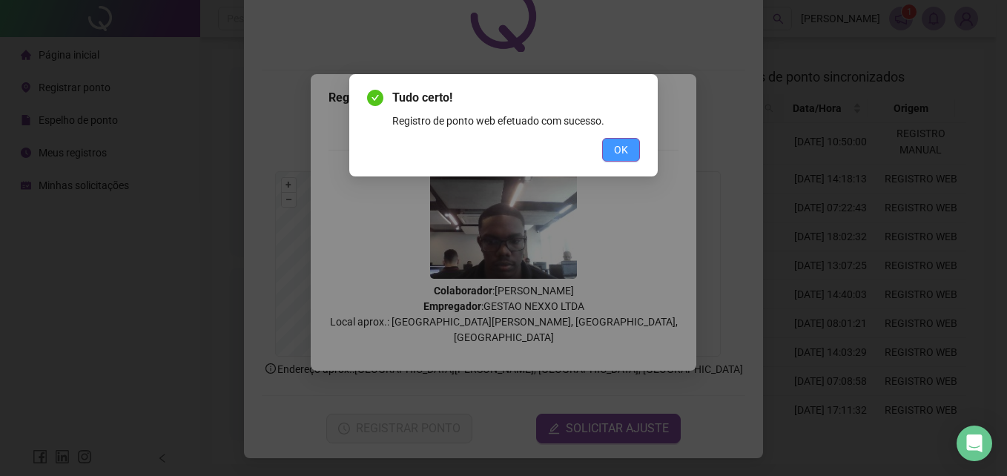 This screenshot has width=1007, height=476. What do you see at coordinates (621, 150) in the screenshot?
I see `button: OK` at bounding box center [621, 150].